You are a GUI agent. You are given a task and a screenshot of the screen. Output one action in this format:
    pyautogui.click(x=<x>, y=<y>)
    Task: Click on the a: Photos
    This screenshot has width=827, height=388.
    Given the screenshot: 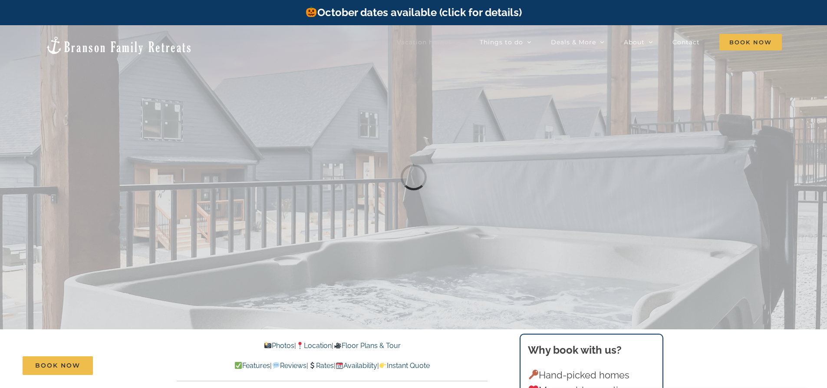 What is the action you would take?
    pyautogui.click(x=279, y=345)
    